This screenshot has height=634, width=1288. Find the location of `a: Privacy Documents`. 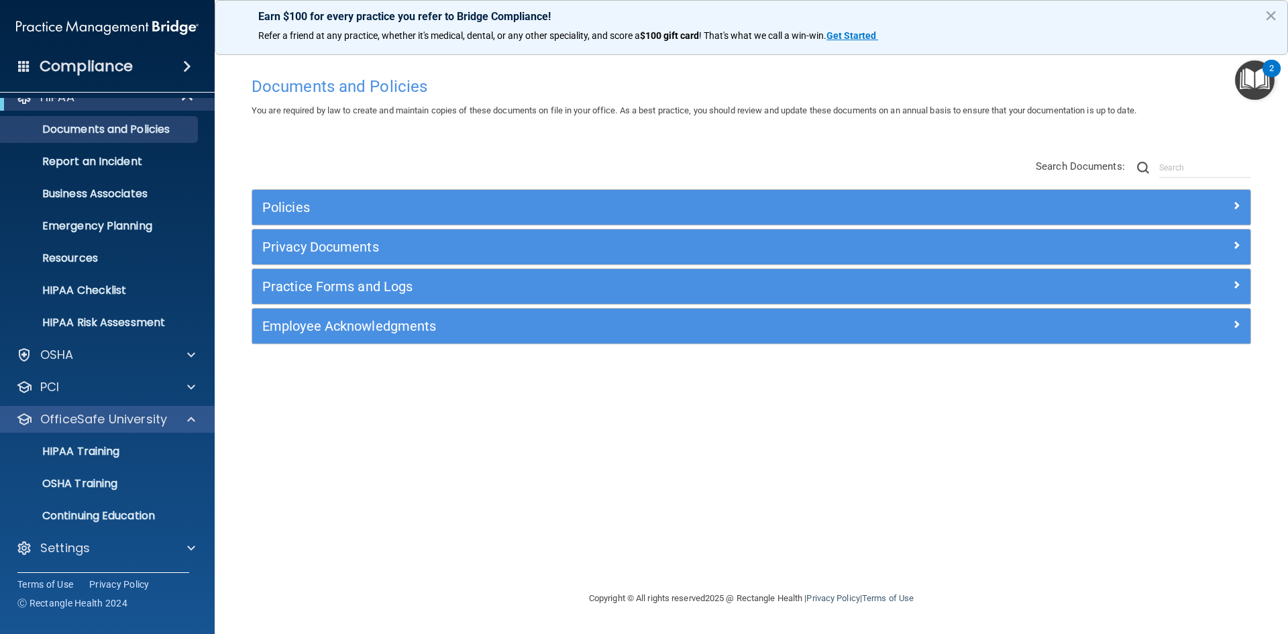

a: Privacy Documents is located at coordinates (752, 247).